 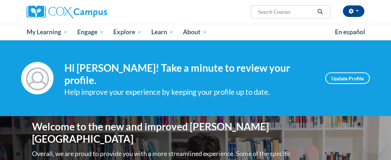 I want to click on a: About, so click(x=196, y=32).